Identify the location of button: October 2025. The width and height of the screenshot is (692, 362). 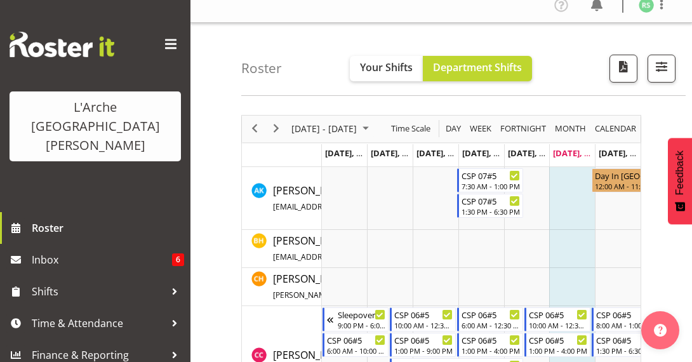
(332, 128).